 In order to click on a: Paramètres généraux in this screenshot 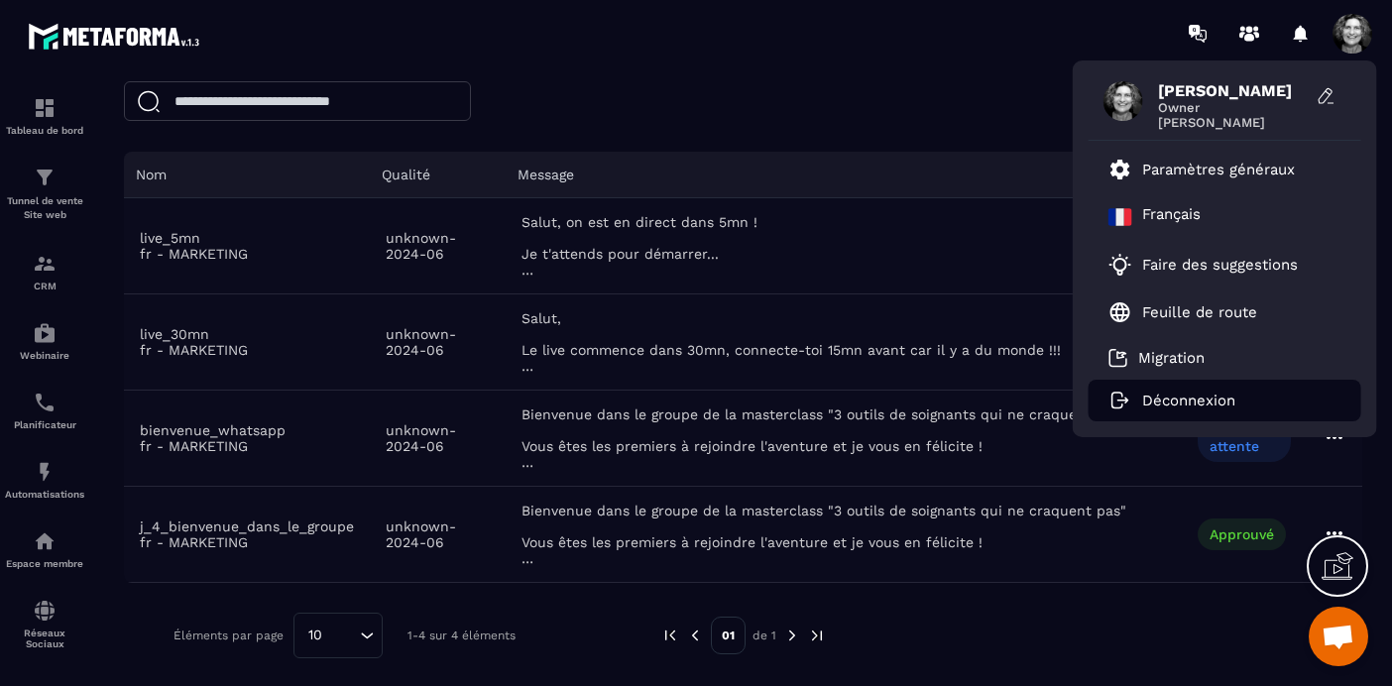, I will do `click(1202, 170)`.